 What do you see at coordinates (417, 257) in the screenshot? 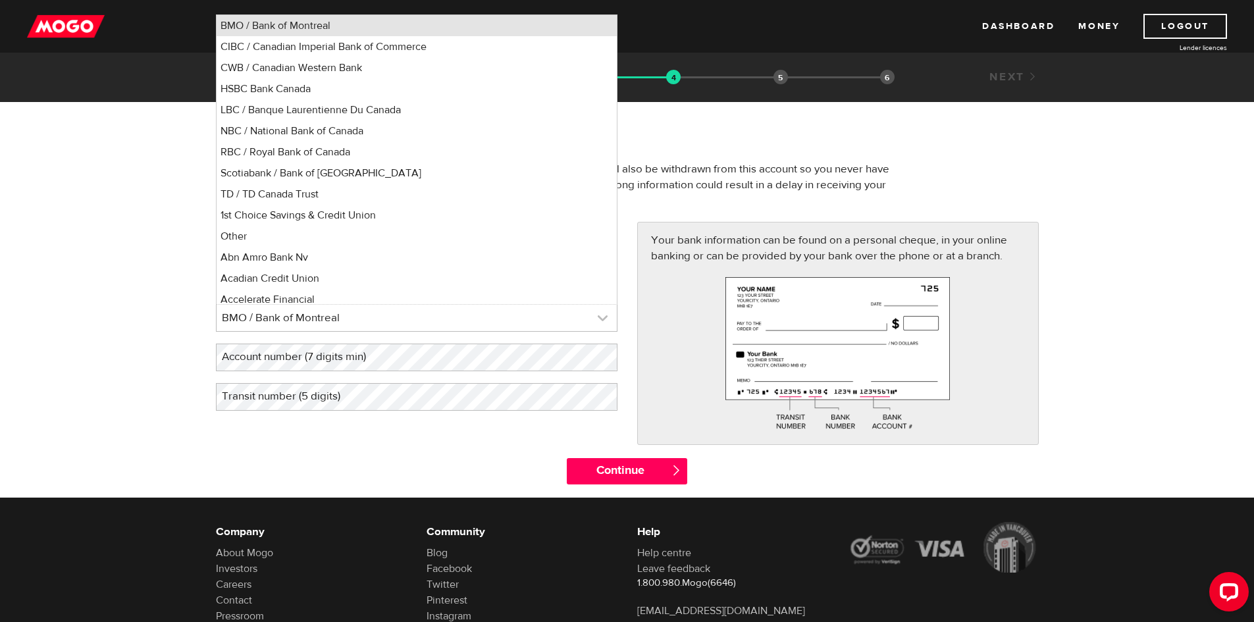
I see `li: Abn Amro Bank Nv` at bounding box center [417, 257].